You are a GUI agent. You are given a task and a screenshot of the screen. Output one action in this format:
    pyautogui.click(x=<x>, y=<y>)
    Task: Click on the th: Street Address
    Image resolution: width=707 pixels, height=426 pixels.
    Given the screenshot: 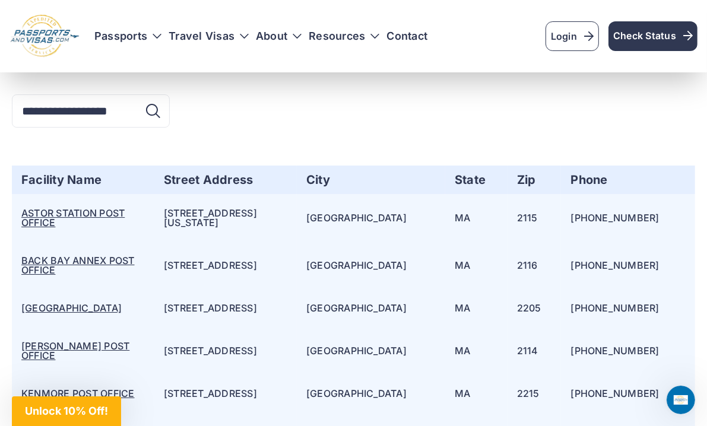 What is the action you would take?
    pyautogui.click(x=226, y=180)
    